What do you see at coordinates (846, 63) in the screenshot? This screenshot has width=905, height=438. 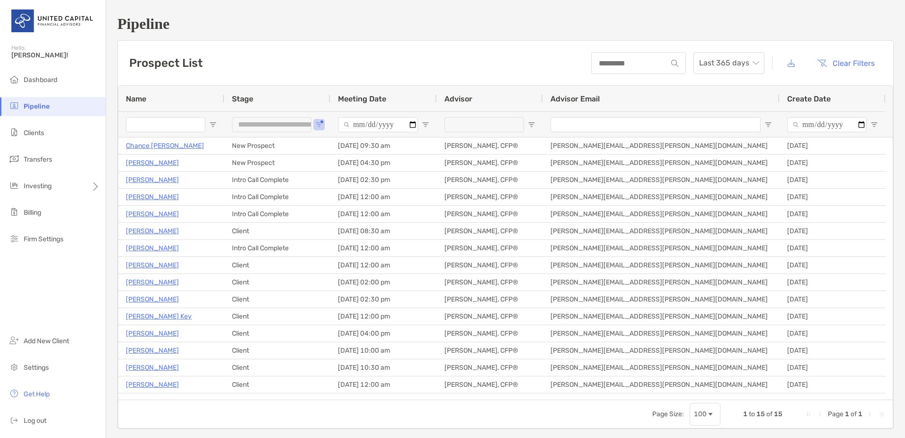 I see `button: Clear Filters` at bounding box center [846, 63].